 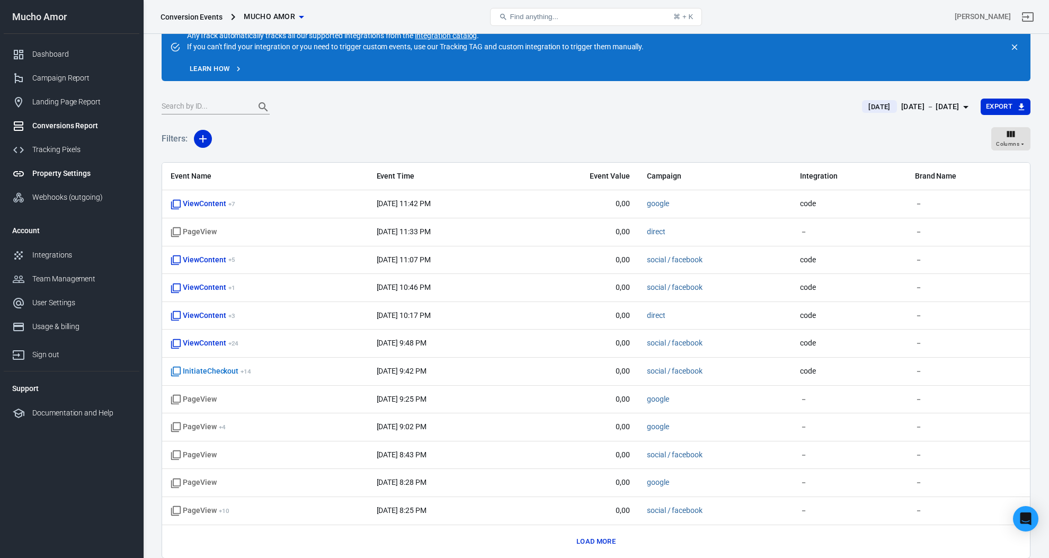 I want to click on div: Campaign Report, so click(x=82, y=78).